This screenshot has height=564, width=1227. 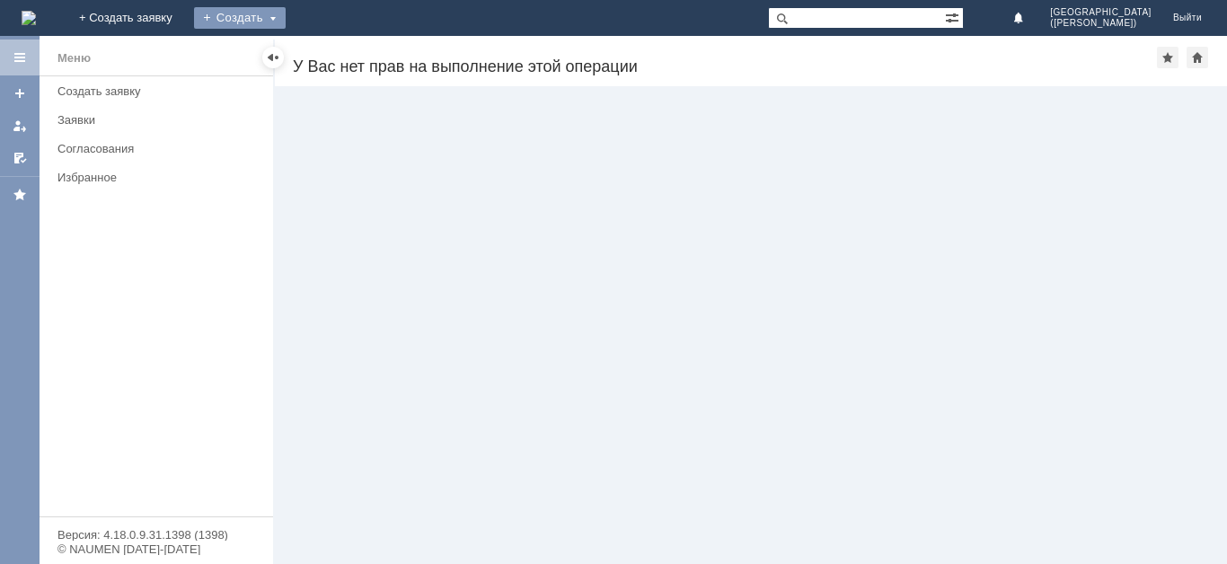 I want to click on img: logo, so click(x=29, y=18).